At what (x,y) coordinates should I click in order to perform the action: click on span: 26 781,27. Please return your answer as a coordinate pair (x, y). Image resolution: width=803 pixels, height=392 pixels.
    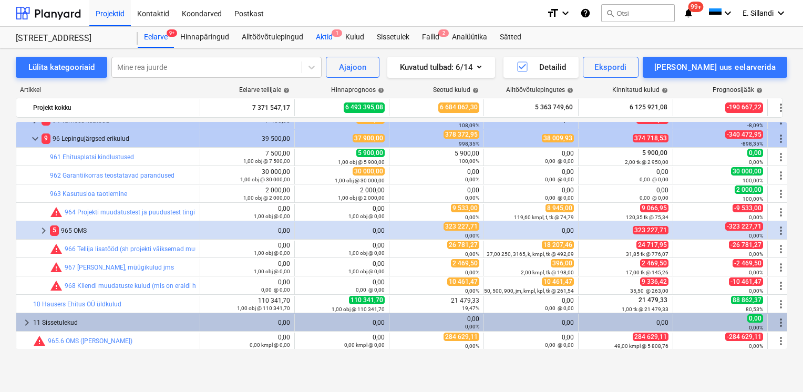
    Looking at the image, I should click on (463, 245).